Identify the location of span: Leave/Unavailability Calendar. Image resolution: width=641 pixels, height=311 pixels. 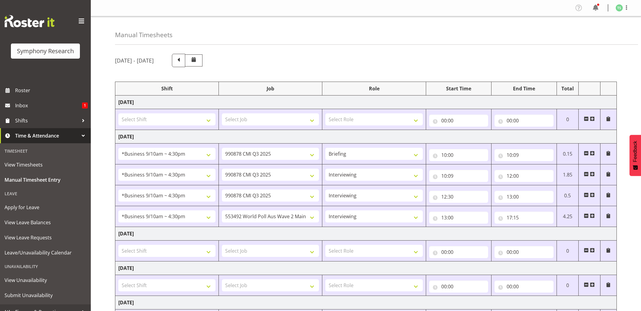
(45, 253).